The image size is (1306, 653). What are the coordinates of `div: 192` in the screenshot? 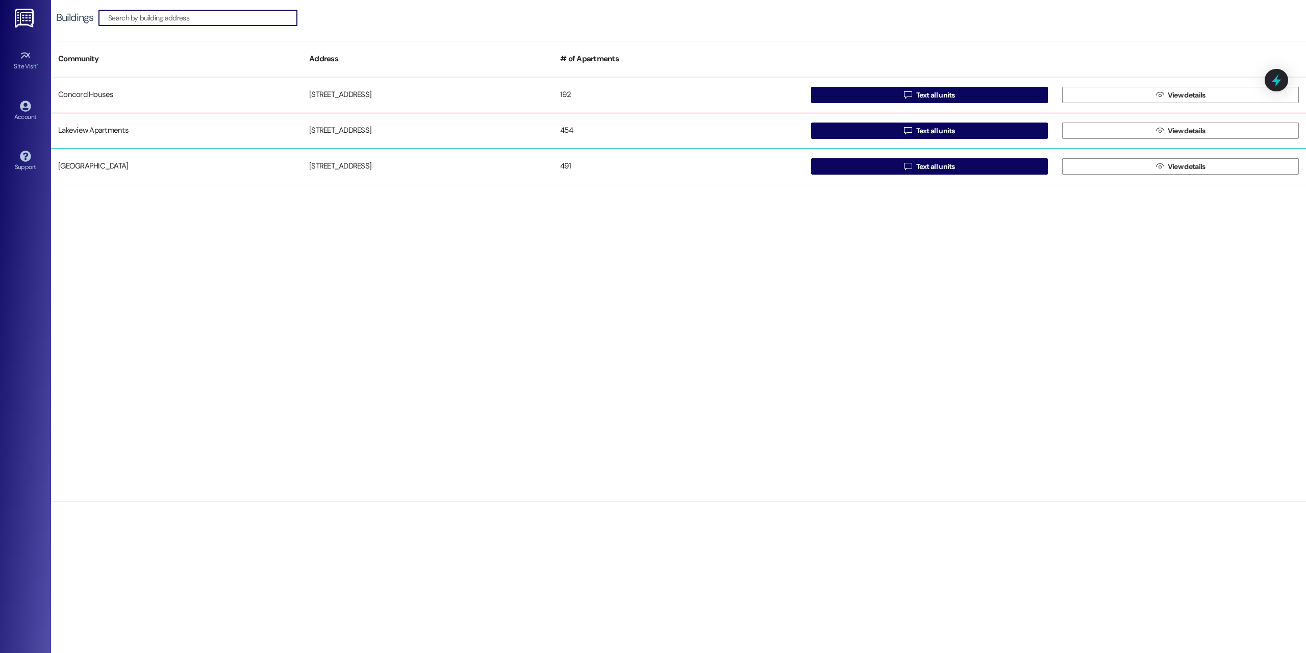 It's located at (679, 95).